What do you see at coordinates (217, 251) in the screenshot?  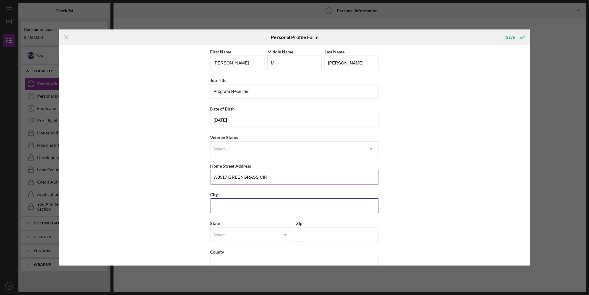 I see `label: County` at bounding box center [217, 251].